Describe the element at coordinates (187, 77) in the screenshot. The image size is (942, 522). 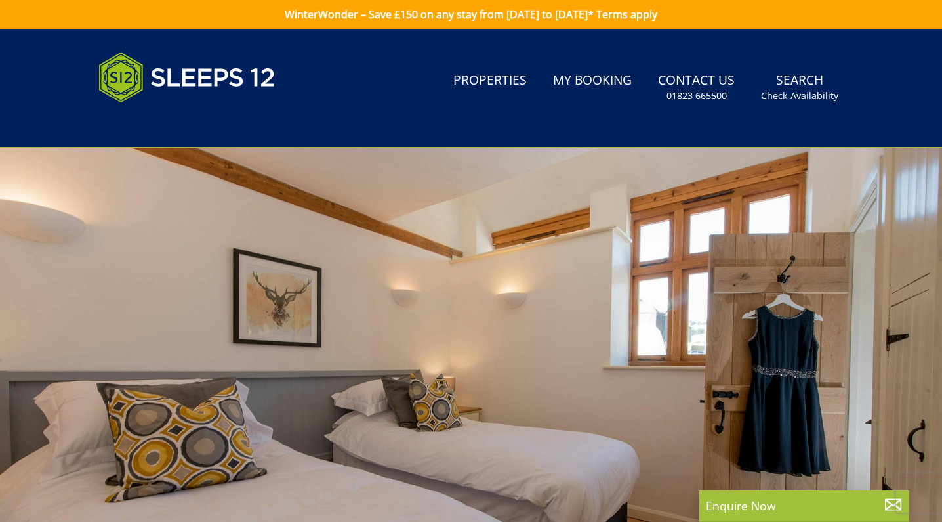
I see `img: Sleeps 12` at that location.